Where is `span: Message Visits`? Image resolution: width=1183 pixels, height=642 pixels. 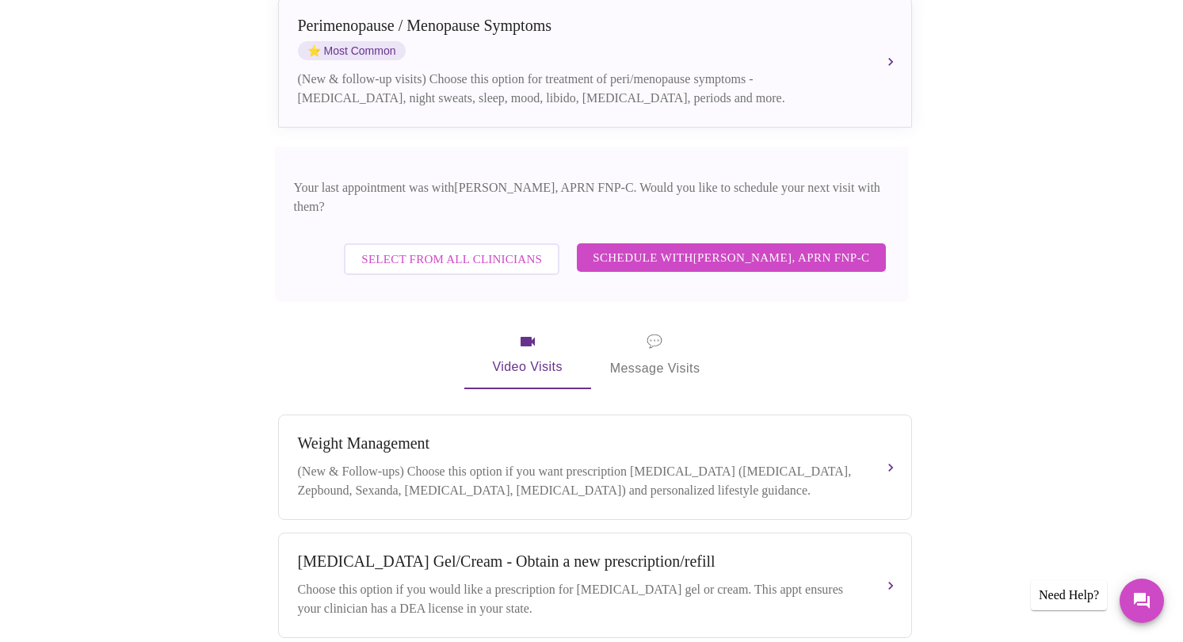
span: Message Visits is located at coordinates (655, 355).